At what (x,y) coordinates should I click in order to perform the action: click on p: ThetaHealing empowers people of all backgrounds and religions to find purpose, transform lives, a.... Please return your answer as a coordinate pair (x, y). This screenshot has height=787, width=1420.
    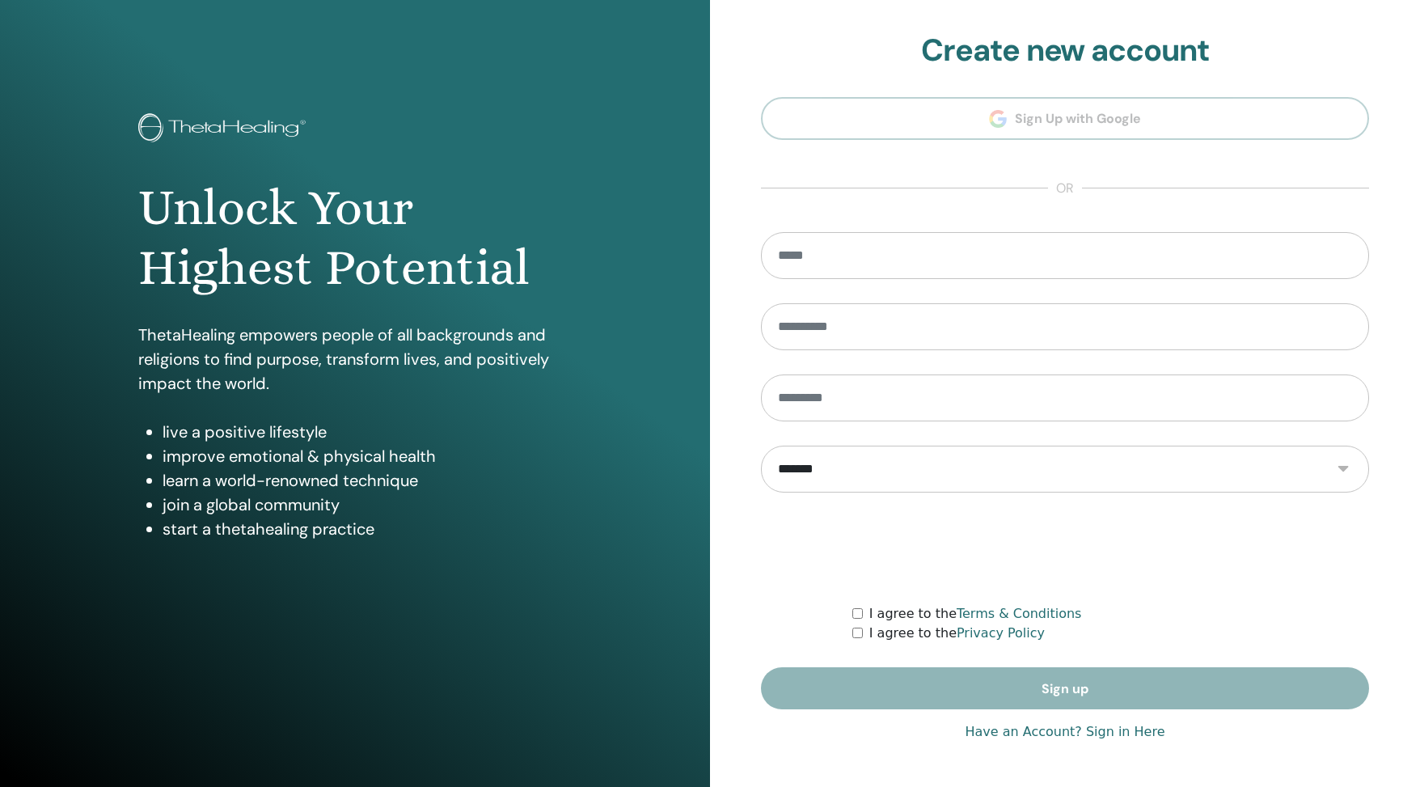
    Looking at the image, I should click on (354, 359).